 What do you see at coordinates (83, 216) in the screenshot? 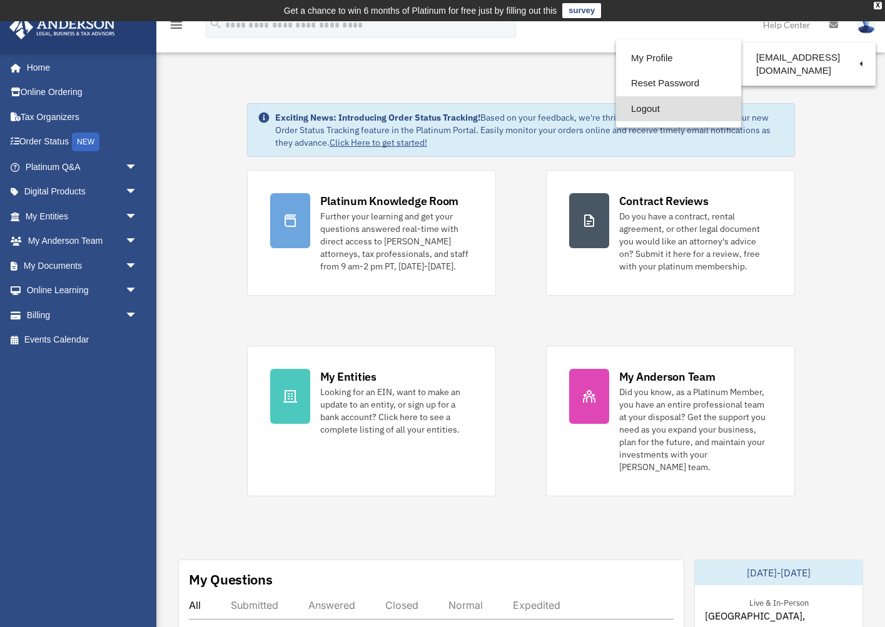
I see `a: My Entitiesarrow_drop_down` at bounding box center [83, 216].